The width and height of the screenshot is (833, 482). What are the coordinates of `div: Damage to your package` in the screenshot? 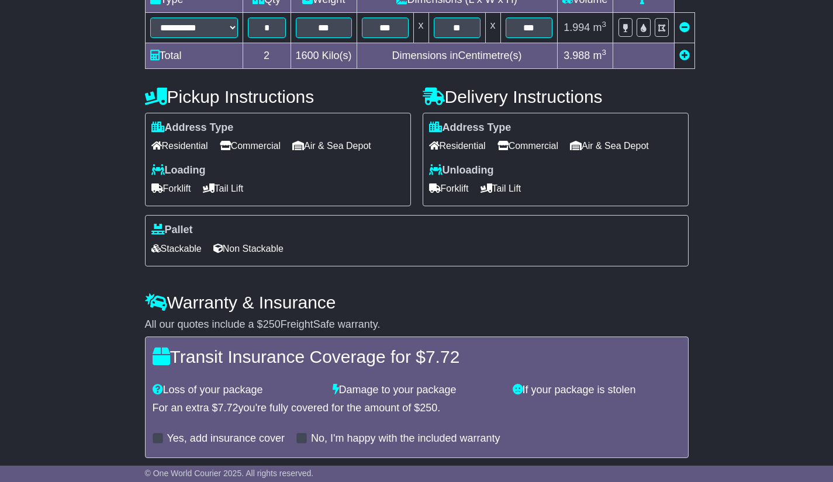 It's located at (417, 390).